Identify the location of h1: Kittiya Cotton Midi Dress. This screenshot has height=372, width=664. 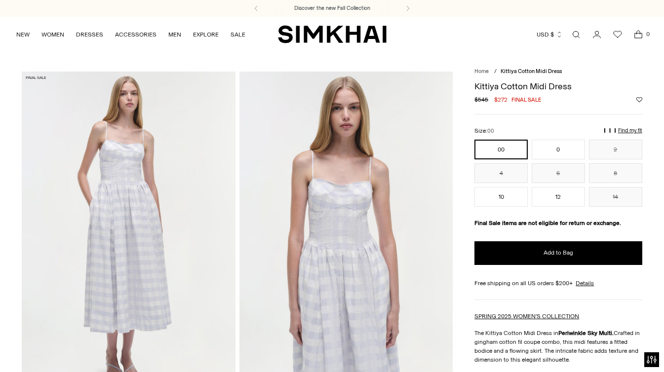
(558, 86).